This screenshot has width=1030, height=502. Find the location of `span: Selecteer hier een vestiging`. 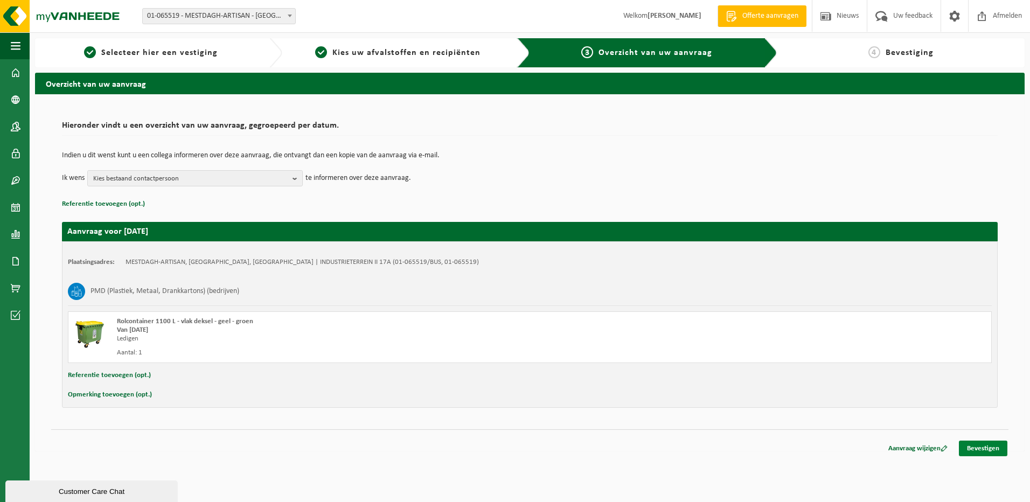

span: Selecteer hier een vestiging is located at coordinates (159, 53).